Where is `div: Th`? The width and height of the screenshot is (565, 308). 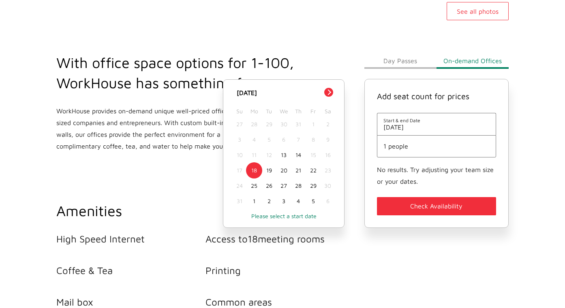 div: Th is located at coordinates (298, 111).